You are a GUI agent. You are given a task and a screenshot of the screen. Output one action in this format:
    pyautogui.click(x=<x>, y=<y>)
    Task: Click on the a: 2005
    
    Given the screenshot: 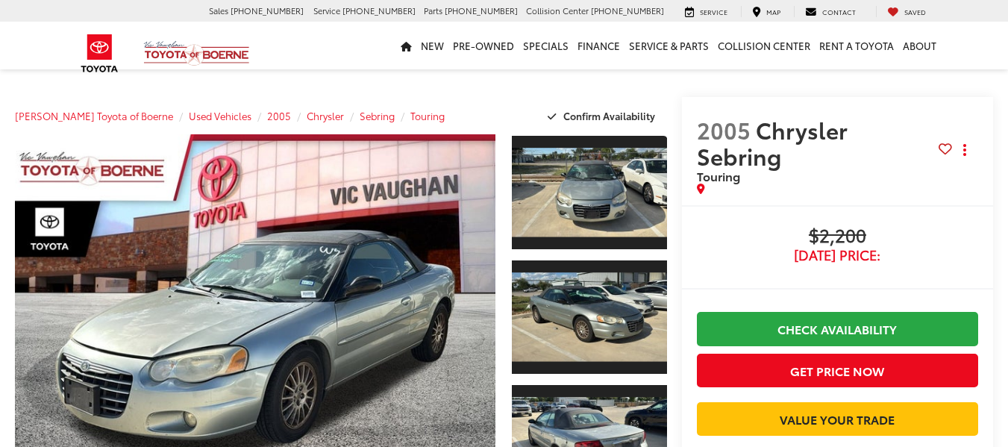 What is the action you would take?
    pyautogui.click(x=279, y=116)
    